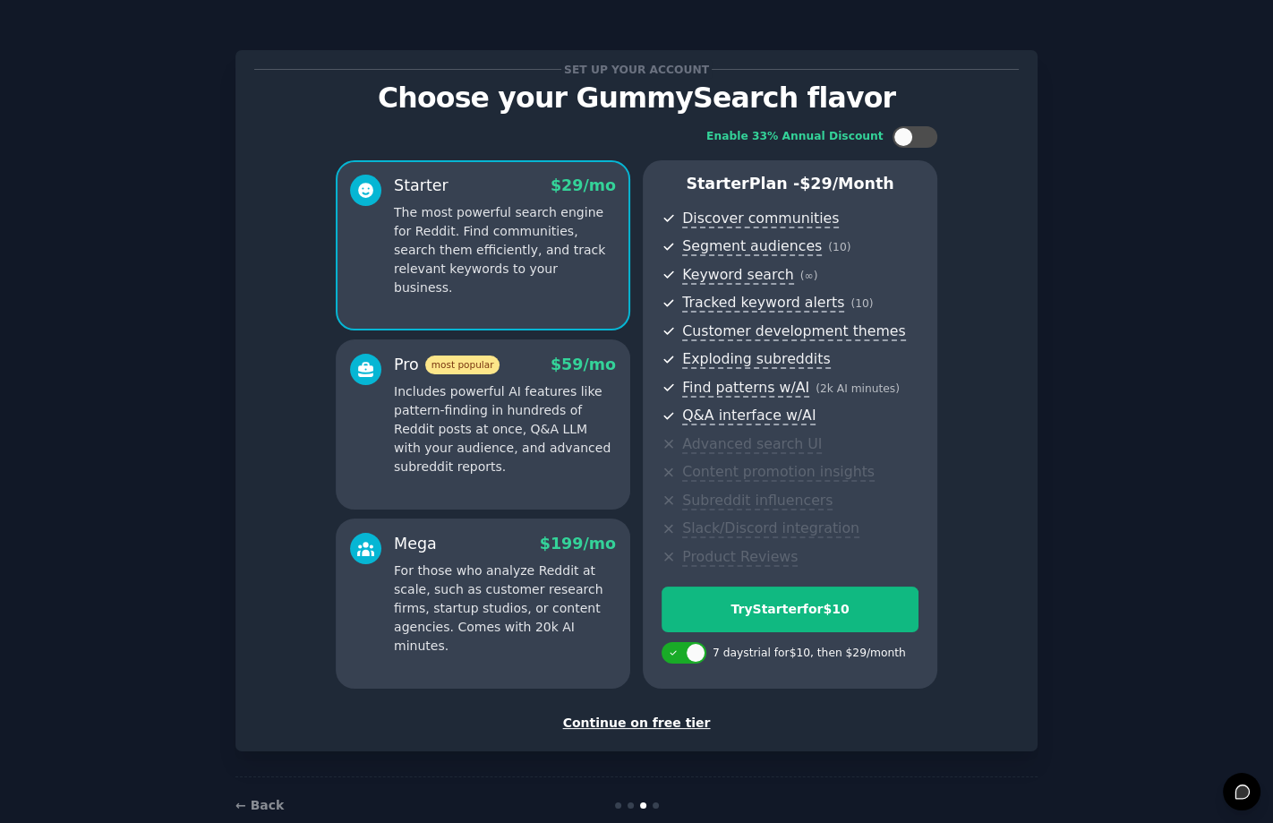 The image size is (1273, 823). What do you see at coordinates (757, 500) in the screenshot?
I see `span: Subreddit influencers` at bounding box center [757, 500].